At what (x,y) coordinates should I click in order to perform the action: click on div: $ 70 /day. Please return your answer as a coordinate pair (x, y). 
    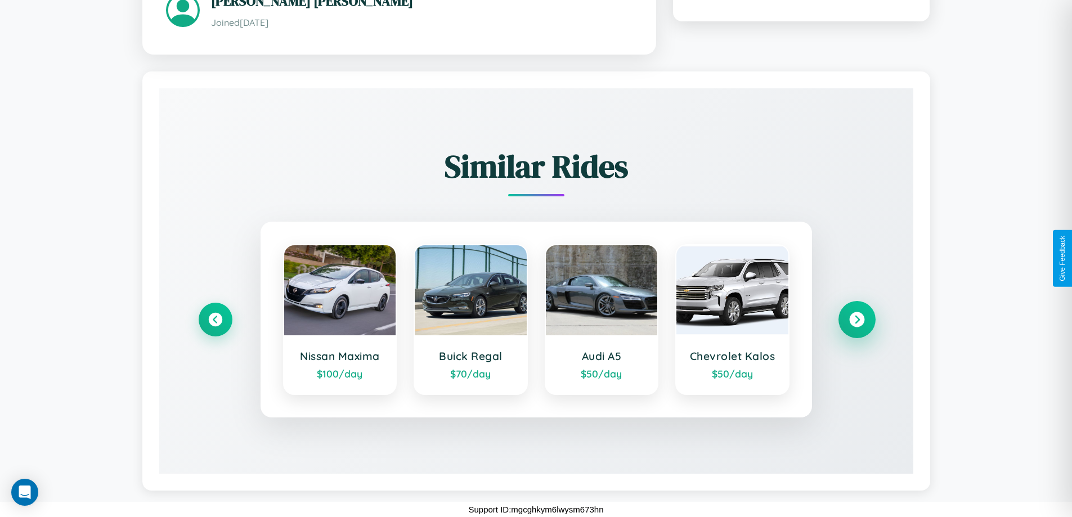
    Looking at the image, I should click on (471, 374).